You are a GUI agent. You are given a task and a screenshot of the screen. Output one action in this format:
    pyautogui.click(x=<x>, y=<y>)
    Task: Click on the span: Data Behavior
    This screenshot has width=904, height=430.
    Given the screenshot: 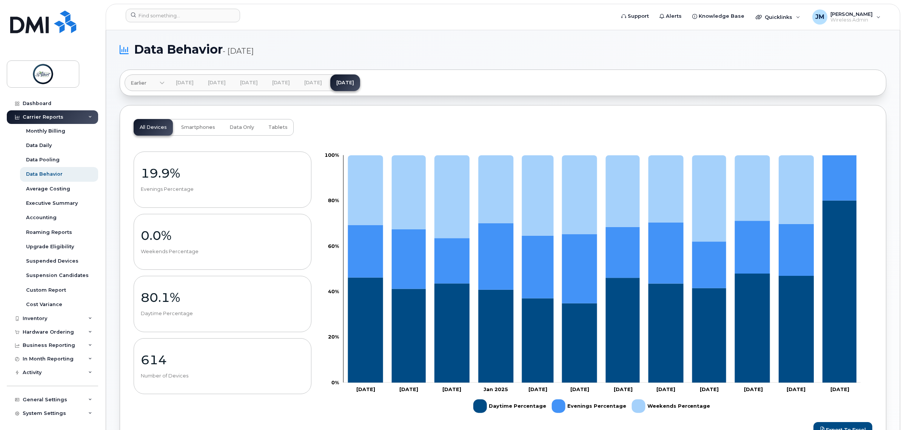 What is the action you would take?
    pyautogui.click(x=194, y=50)
    